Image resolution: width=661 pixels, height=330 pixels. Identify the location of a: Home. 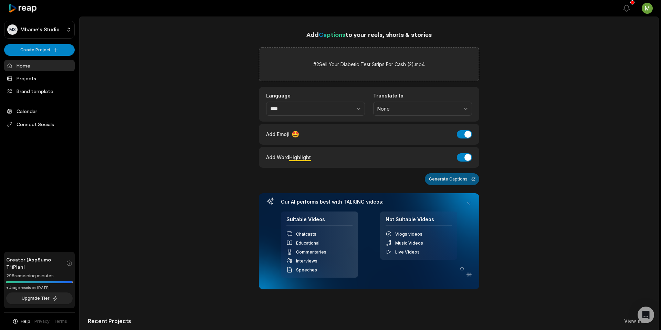
(39, 65).